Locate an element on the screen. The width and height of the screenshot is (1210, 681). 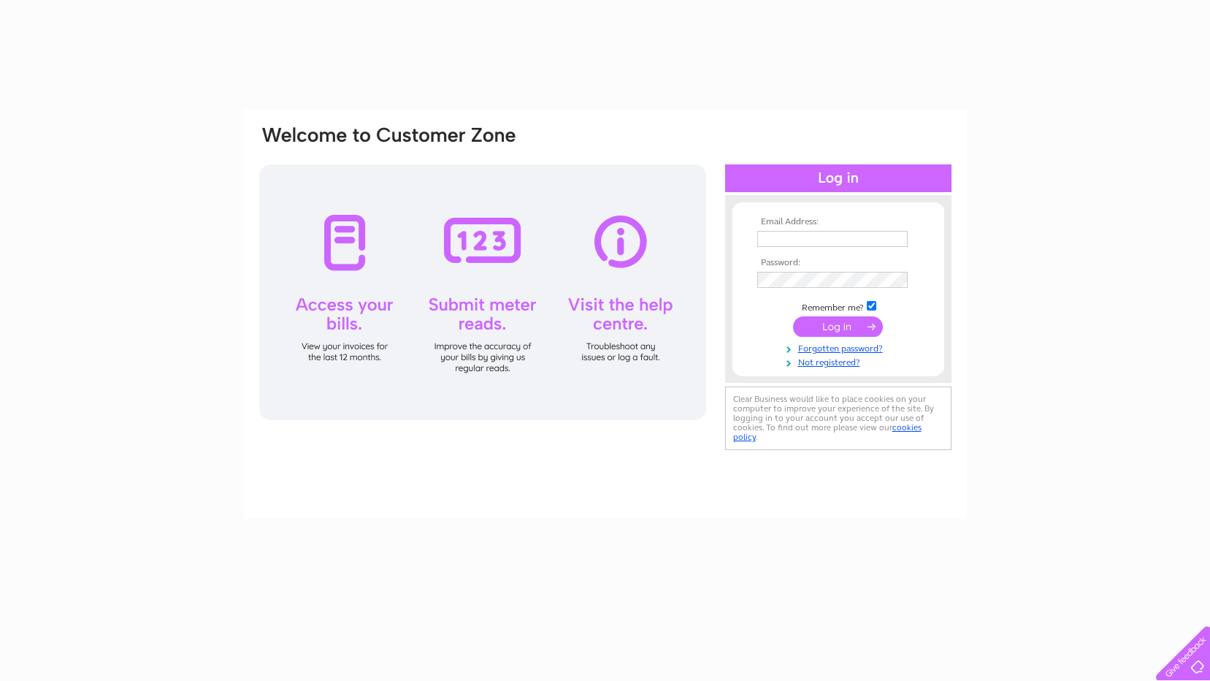
th: Password: is located at coordinates (838, 263).